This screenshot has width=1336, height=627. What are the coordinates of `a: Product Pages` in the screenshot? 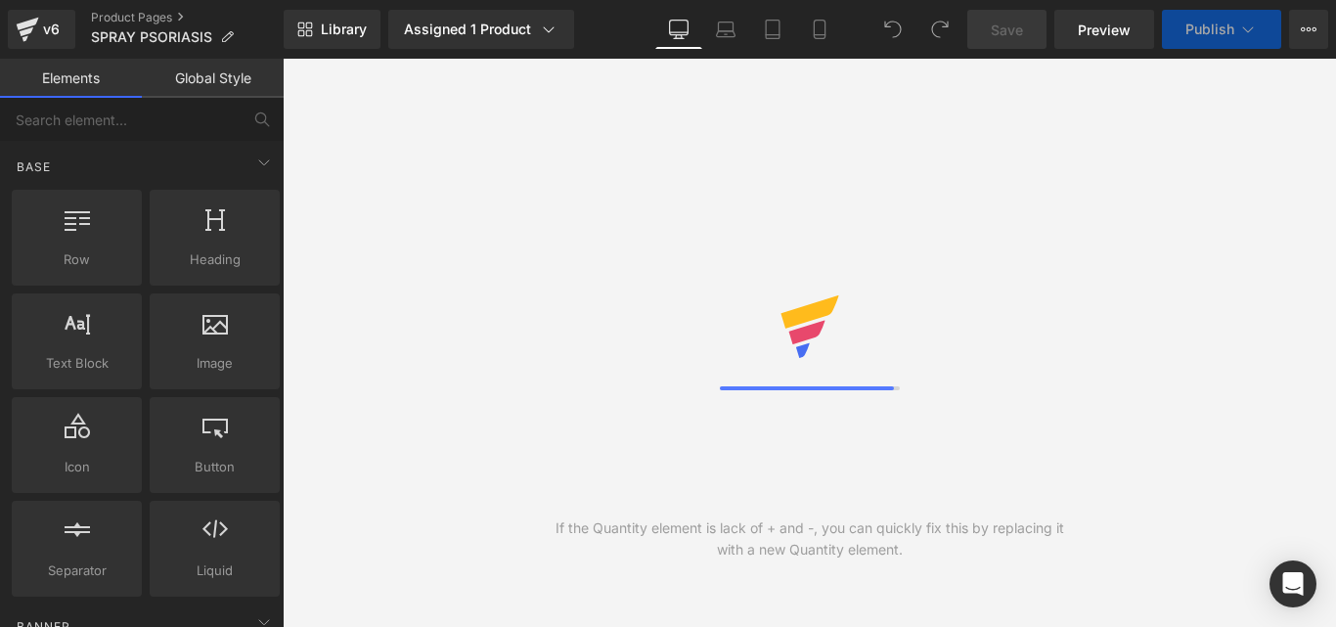 It's located at (187, 18).